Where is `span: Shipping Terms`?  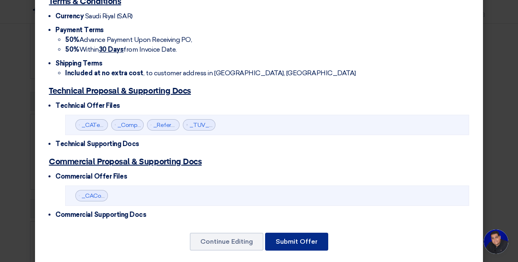 span: Shipping Terms is located at coordinates (79, 63).